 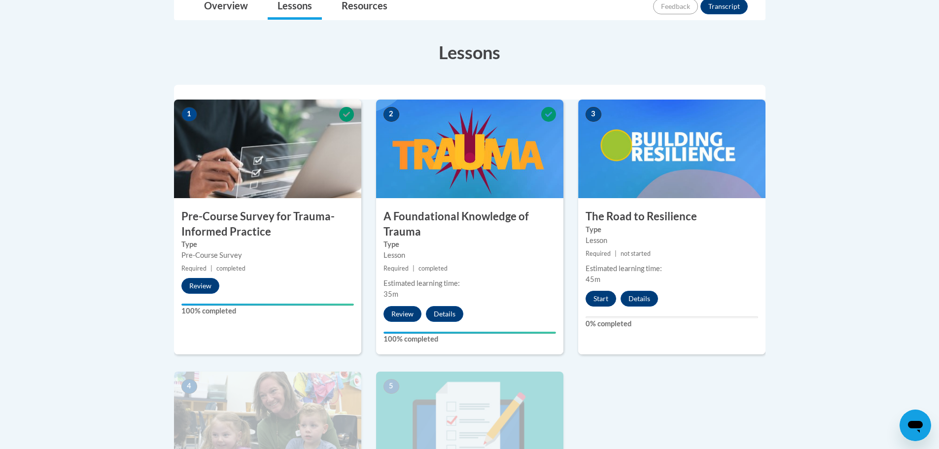 What do you see at coordinates (189, 387) in the screenshot?
I see `span: 4` at bounding box center [189, 387].